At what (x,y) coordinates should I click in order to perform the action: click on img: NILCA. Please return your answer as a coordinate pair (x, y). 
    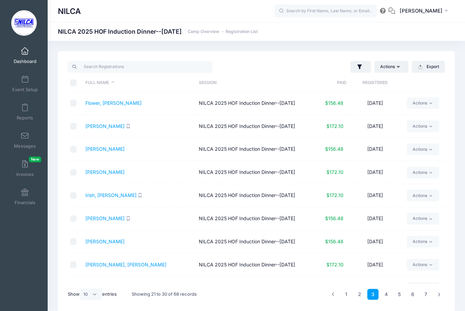
    Looking at the image, I should click on (24, 23).